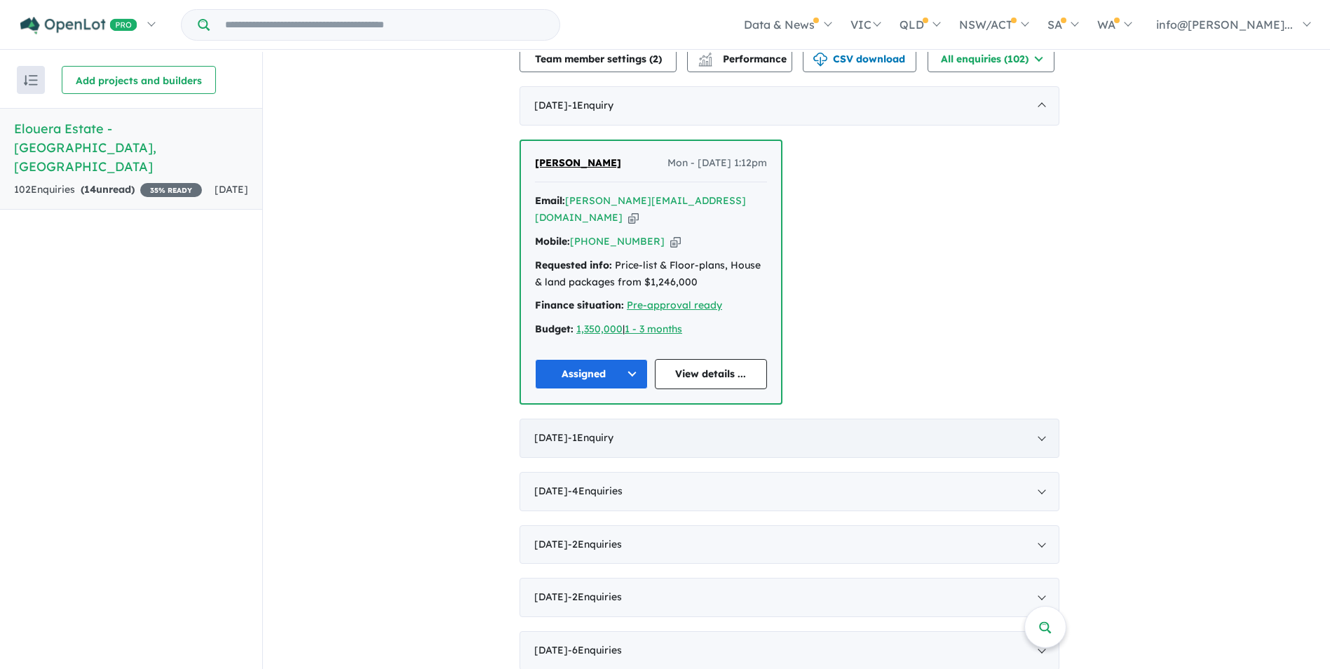 This screenshot has height=669, width=1330. I want to click on span: 2, so click(656, 59).